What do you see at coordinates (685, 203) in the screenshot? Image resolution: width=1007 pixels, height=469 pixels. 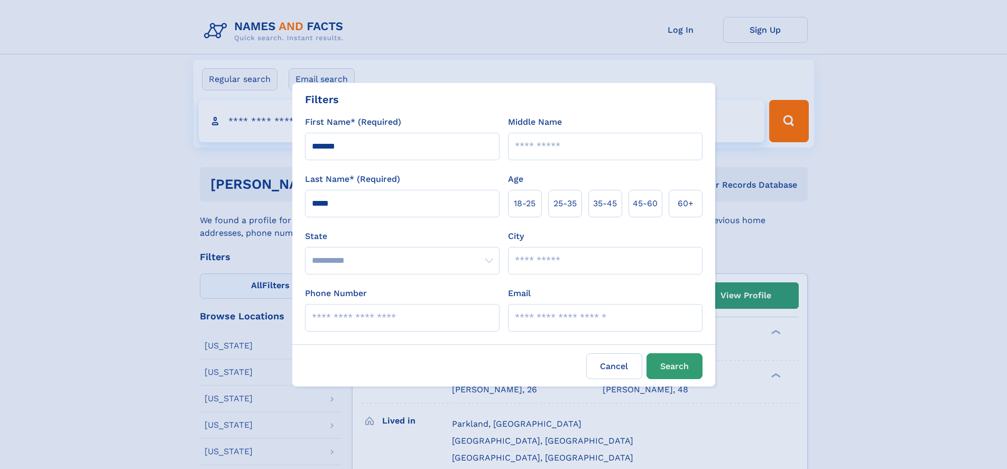 I see `span: 60+` at bounding box center [685, 203].